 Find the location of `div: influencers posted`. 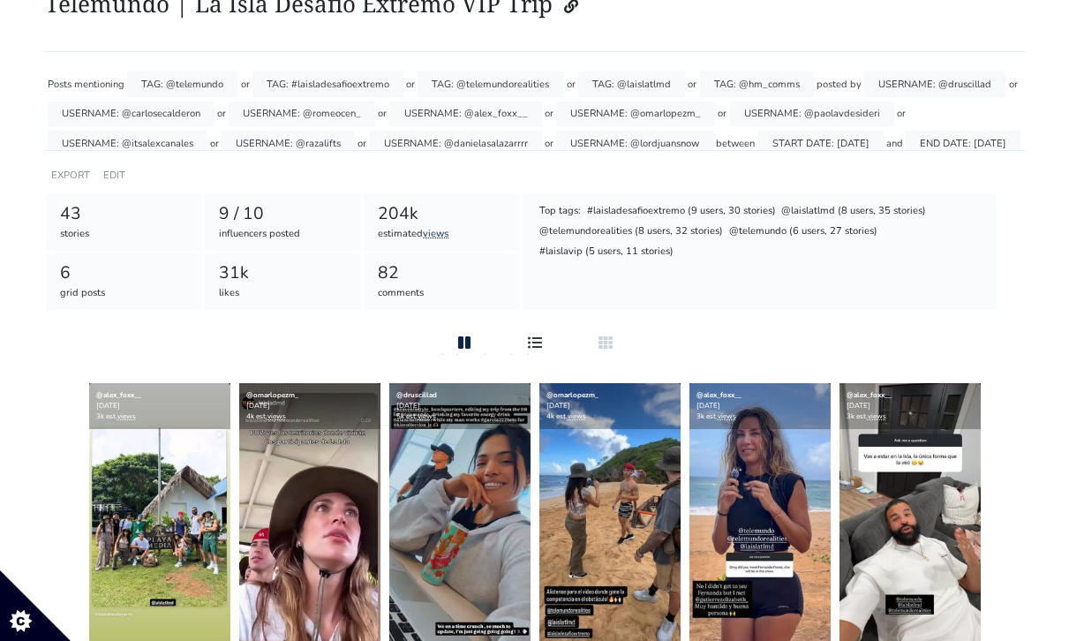

div: influencers posted is located at coordinates (282, 234).